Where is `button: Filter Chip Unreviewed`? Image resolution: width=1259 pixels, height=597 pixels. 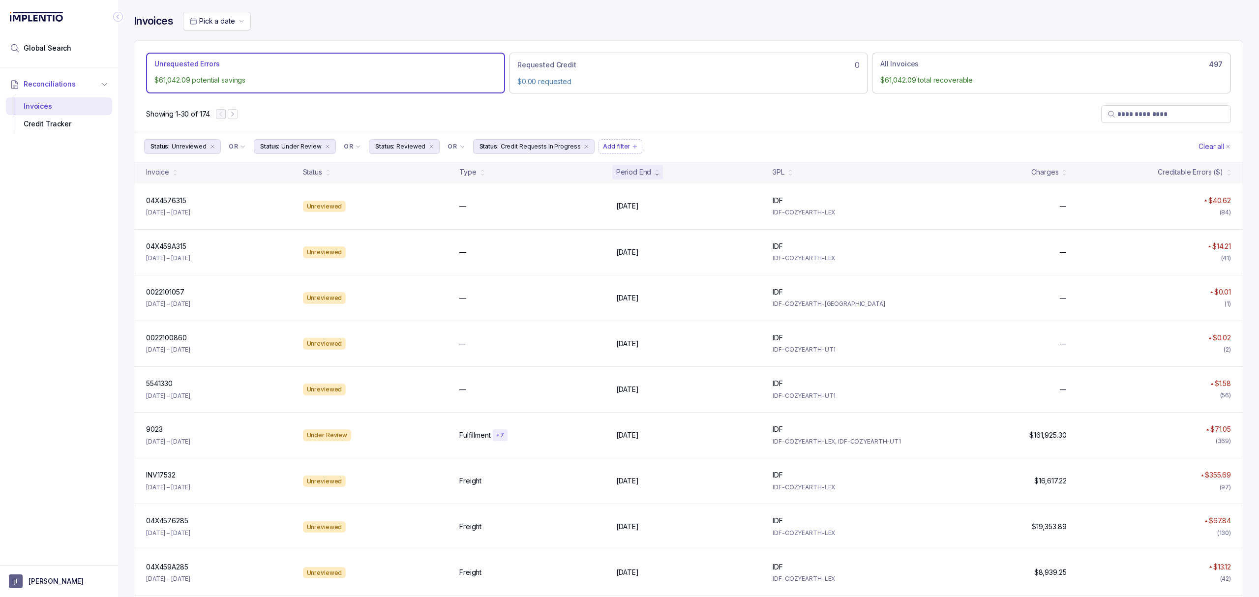 button: Filter Chip Unreviewed is located at coordinates (182, 147).